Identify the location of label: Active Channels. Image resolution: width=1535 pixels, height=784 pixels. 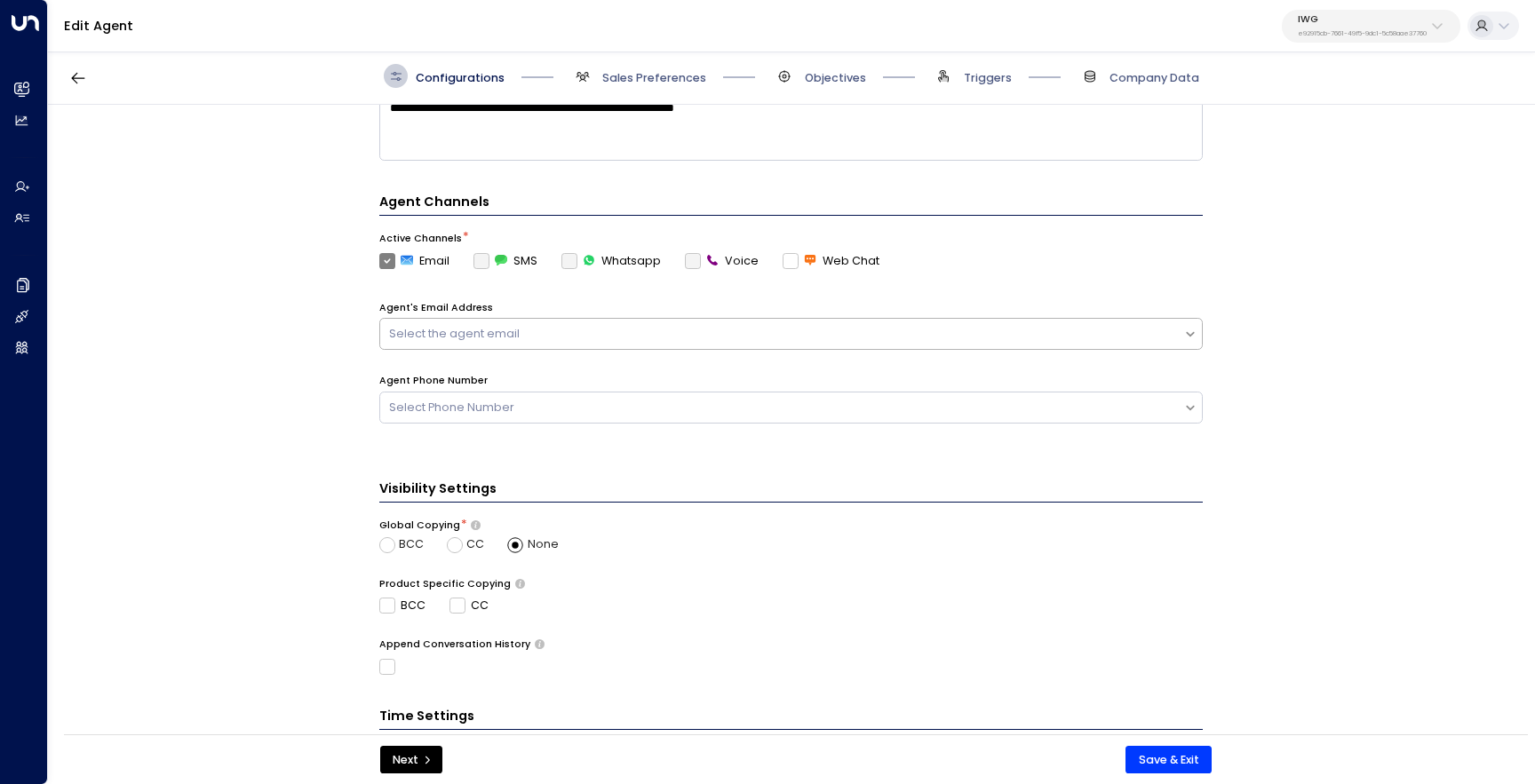
(420, 239).